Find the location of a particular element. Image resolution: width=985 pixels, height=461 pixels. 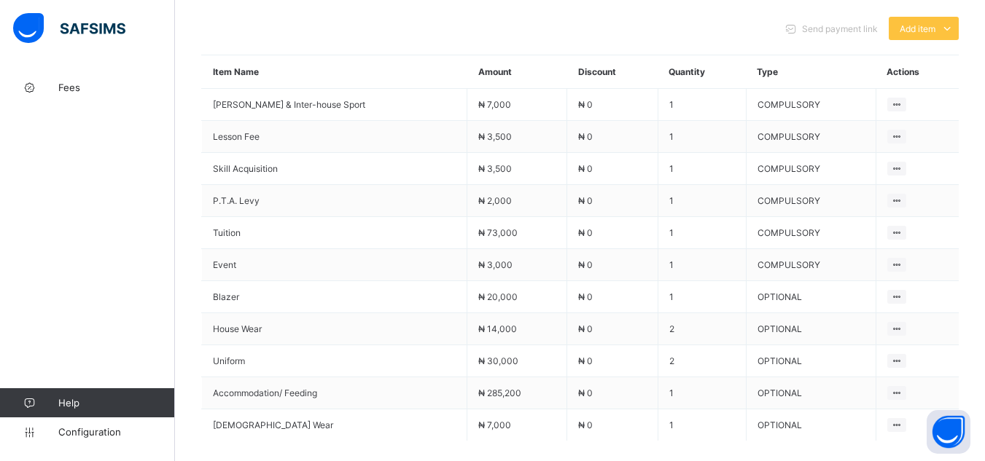

th: Quantity is located at coordinates (701, 72).